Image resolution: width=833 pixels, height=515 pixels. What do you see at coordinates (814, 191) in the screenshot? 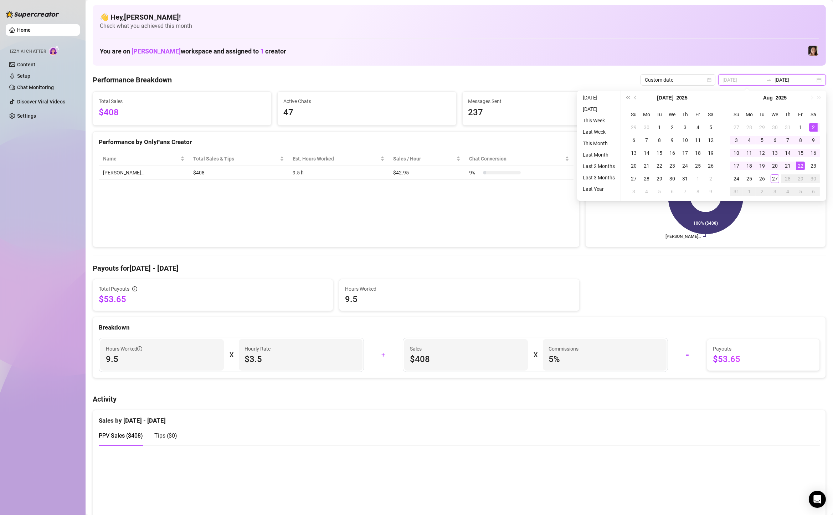
I see `td: 2025-09-06` at bounding box center [814, 191].